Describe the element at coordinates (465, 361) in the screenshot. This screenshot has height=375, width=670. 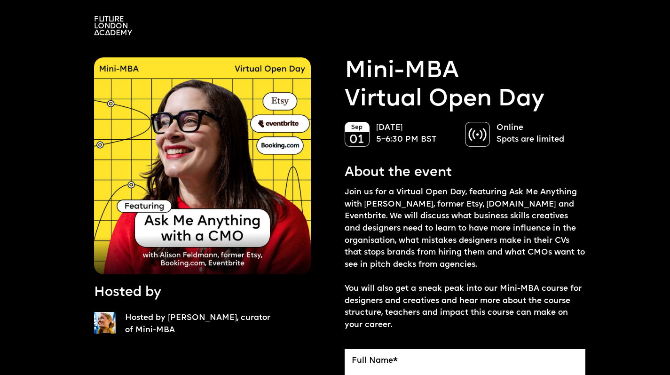
I see `label: Full Name` at that location.